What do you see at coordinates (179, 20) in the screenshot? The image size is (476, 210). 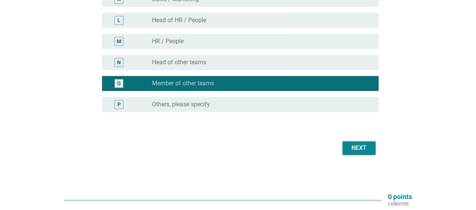 I see `label: Head of HR / People` at bounding box center [179, 20].